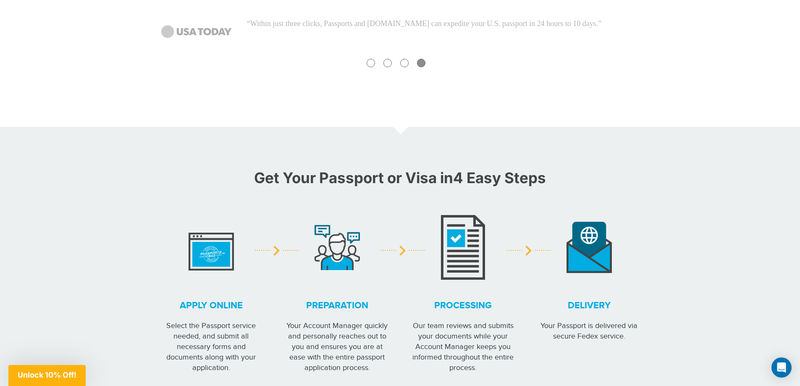 This screenshot has width=800, height=386. Describe the element at coordinates (196, 31) in the screenshot. I see `img: USA-Today` at that location.